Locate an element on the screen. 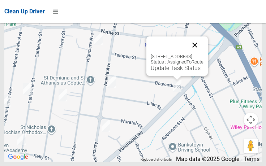 The height and width of the screenshot is (166, 266). span: Clean Up Driver is located at coordinates (25, 11).